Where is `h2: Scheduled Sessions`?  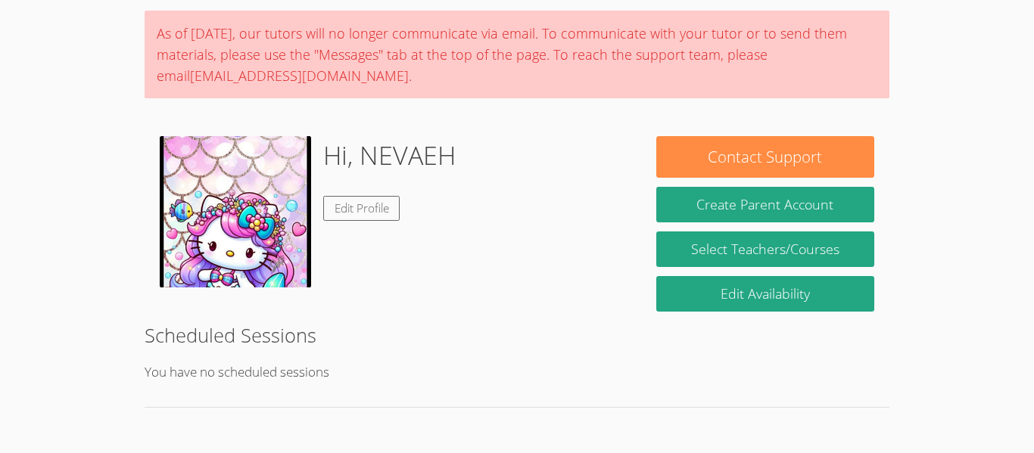 h2: Scheduled Sessions is located at coordinates (517, 335).